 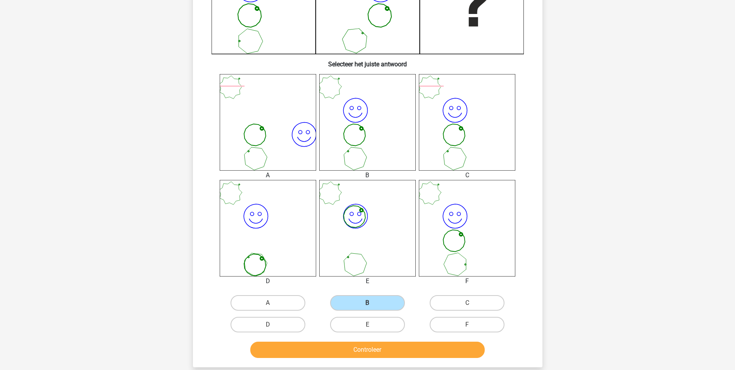 What do you see at coordinates (367, 281) in the screenshot?
I see `div: E` at bounding box center [367, 281].